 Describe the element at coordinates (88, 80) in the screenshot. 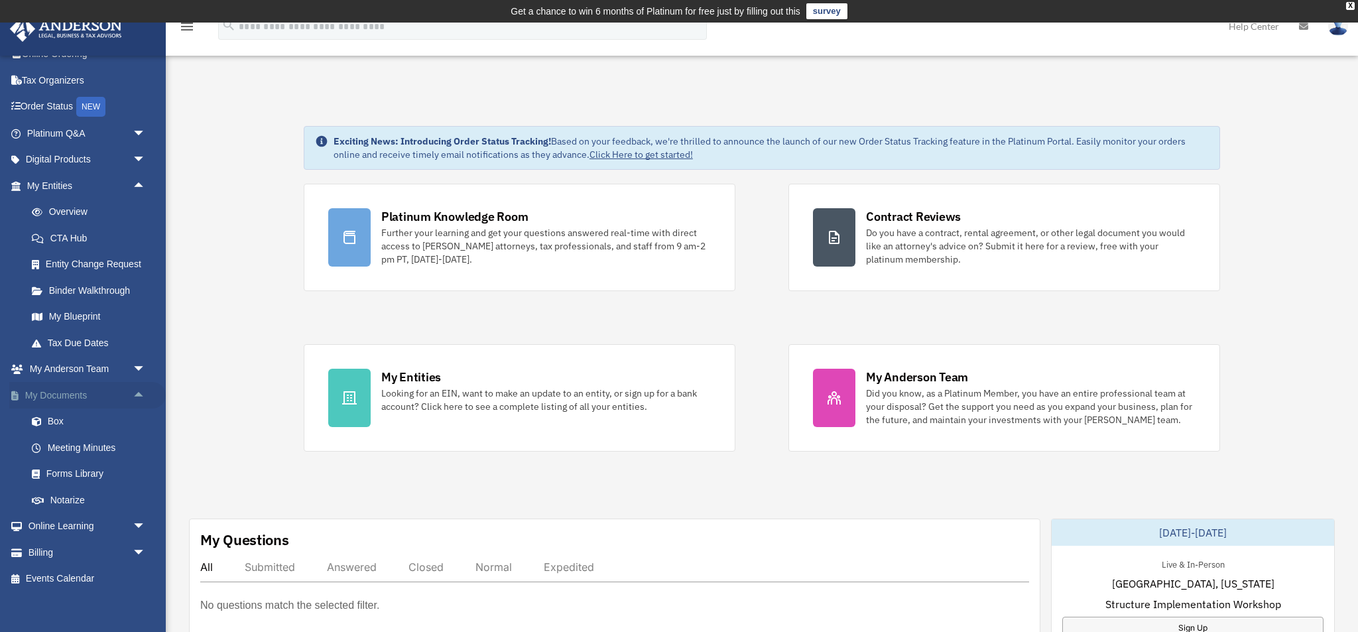

I see `a: Tax Organizers` at that location.